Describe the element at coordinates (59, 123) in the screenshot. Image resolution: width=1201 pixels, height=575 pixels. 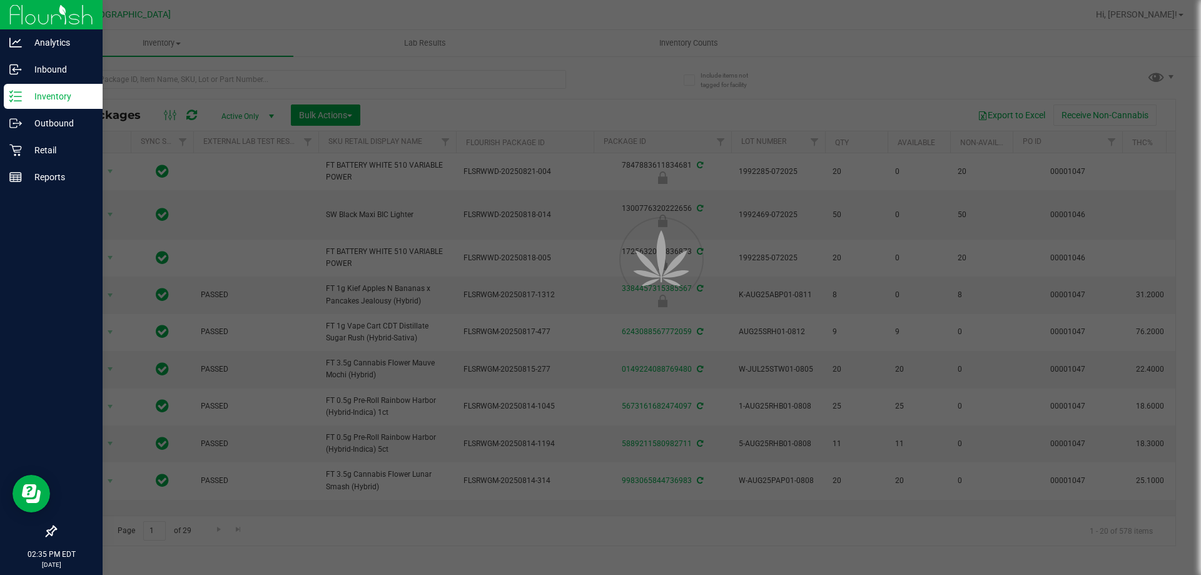
I see `p: Outbound` at that location.